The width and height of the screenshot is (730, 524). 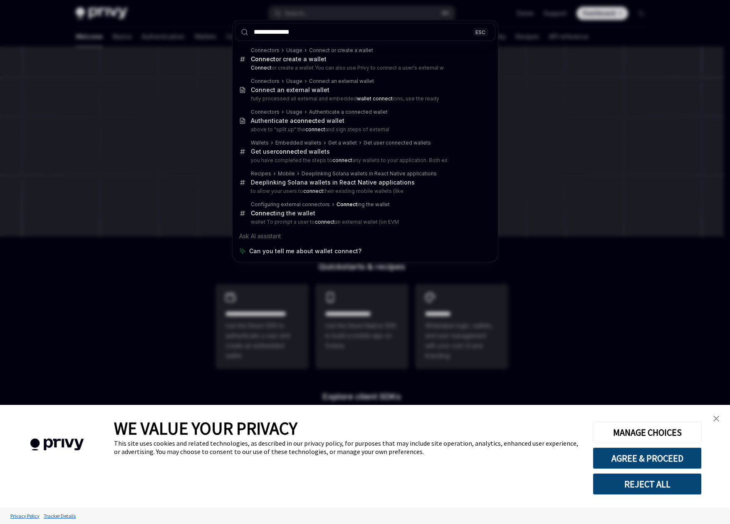 What do you see at coordinates (481, 32) in the screenshot?
I see `div: ESC` at bounding box center [481, 32].